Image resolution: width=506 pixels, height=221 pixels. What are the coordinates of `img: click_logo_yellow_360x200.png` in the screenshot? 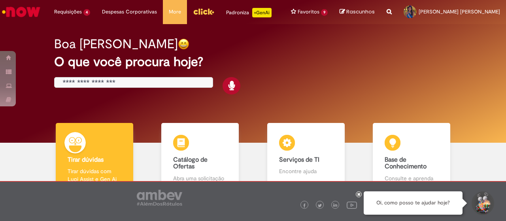 It's located at (204, 11).